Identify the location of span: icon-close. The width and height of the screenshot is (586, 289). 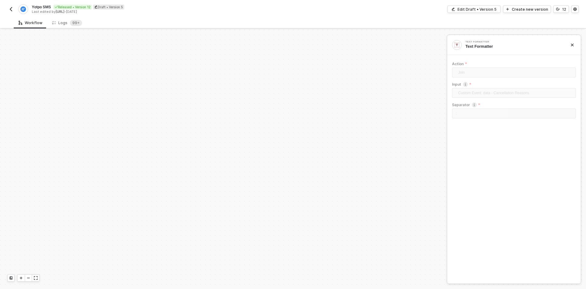
(572, 45).